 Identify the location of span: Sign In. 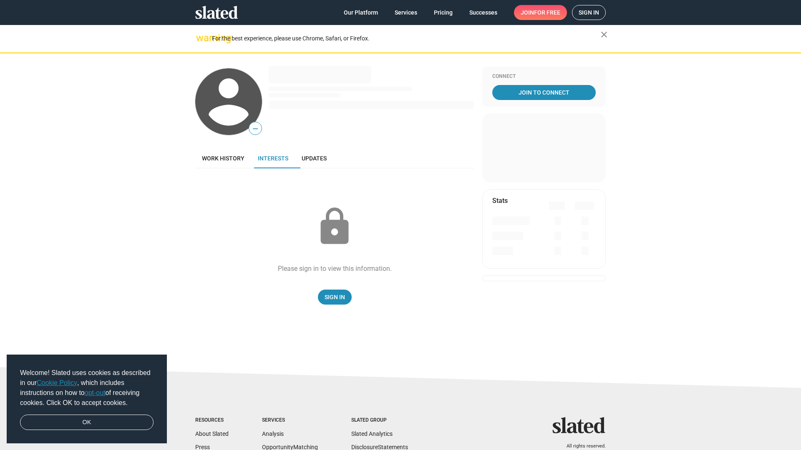
(334, 297).